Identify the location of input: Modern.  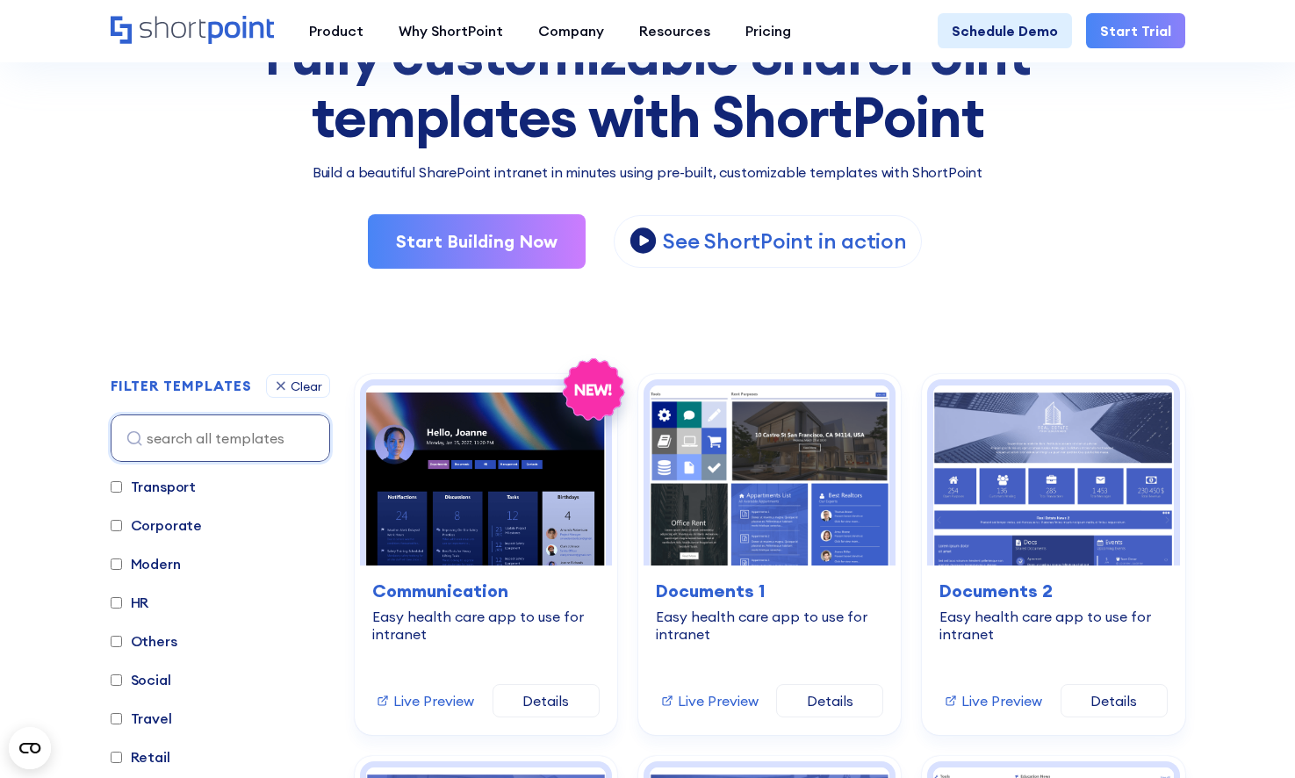
(116, 564).